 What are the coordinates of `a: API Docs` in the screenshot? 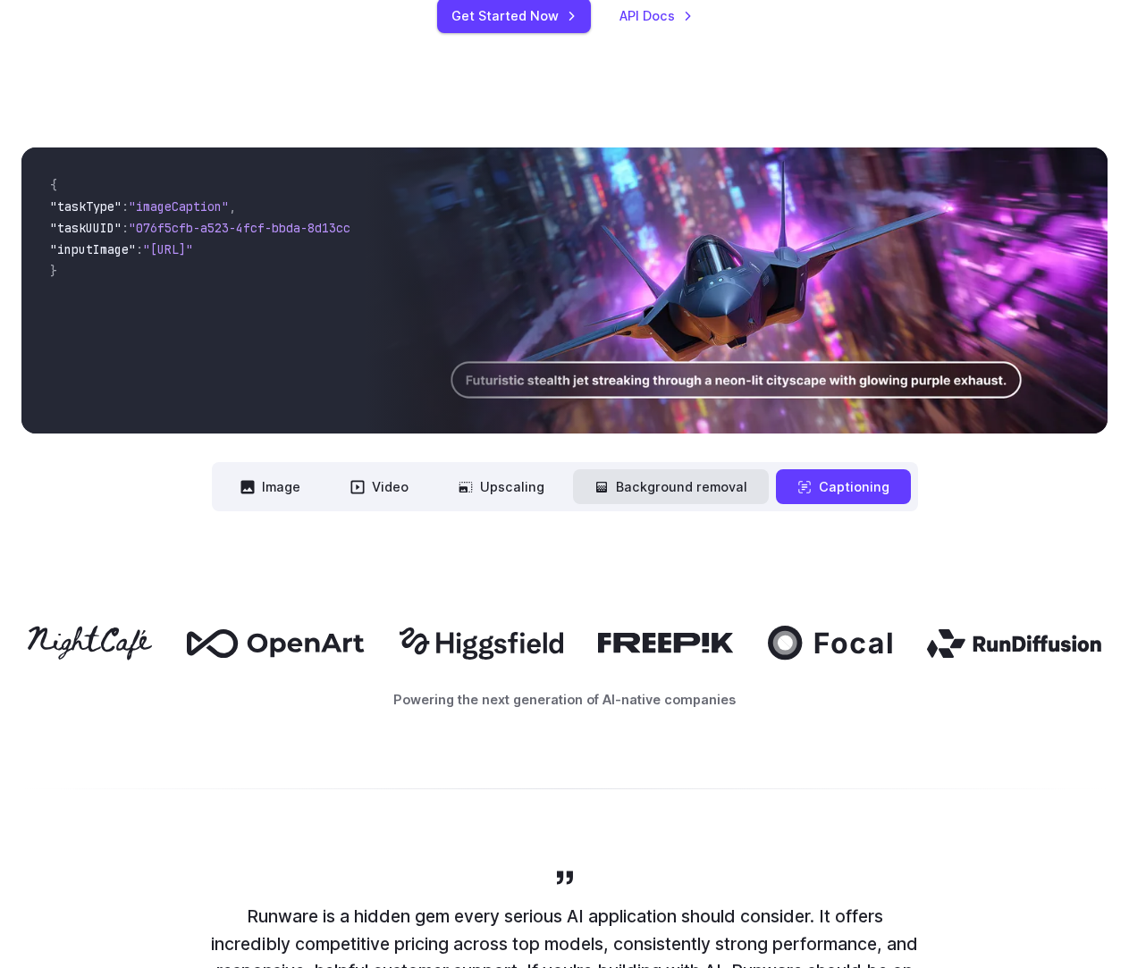 It's located at (656, 15).